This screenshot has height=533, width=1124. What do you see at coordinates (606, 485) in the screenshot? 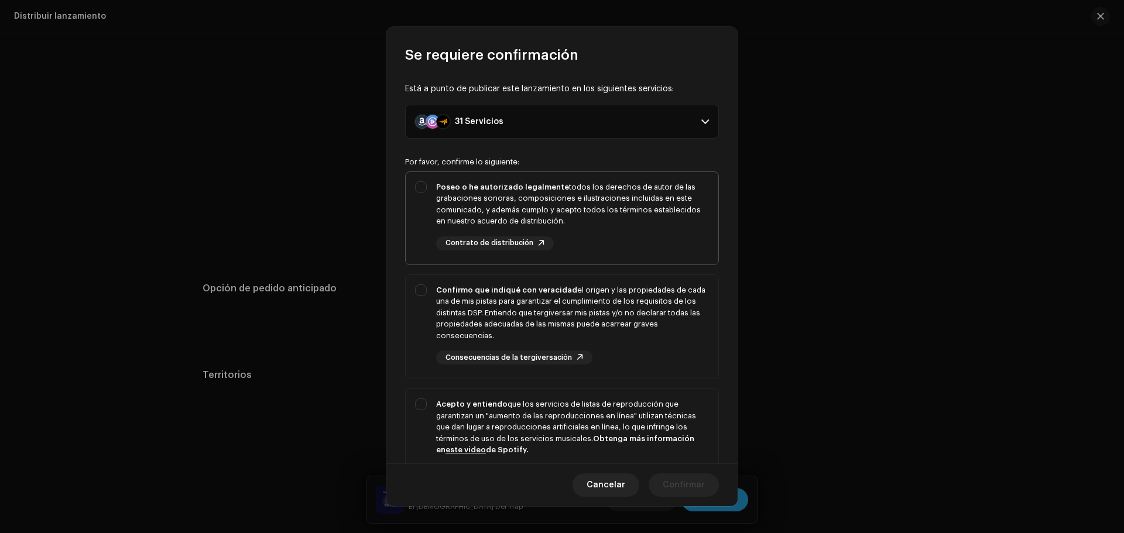
I see `button: Cancelar` at bounding box center [606, 485].